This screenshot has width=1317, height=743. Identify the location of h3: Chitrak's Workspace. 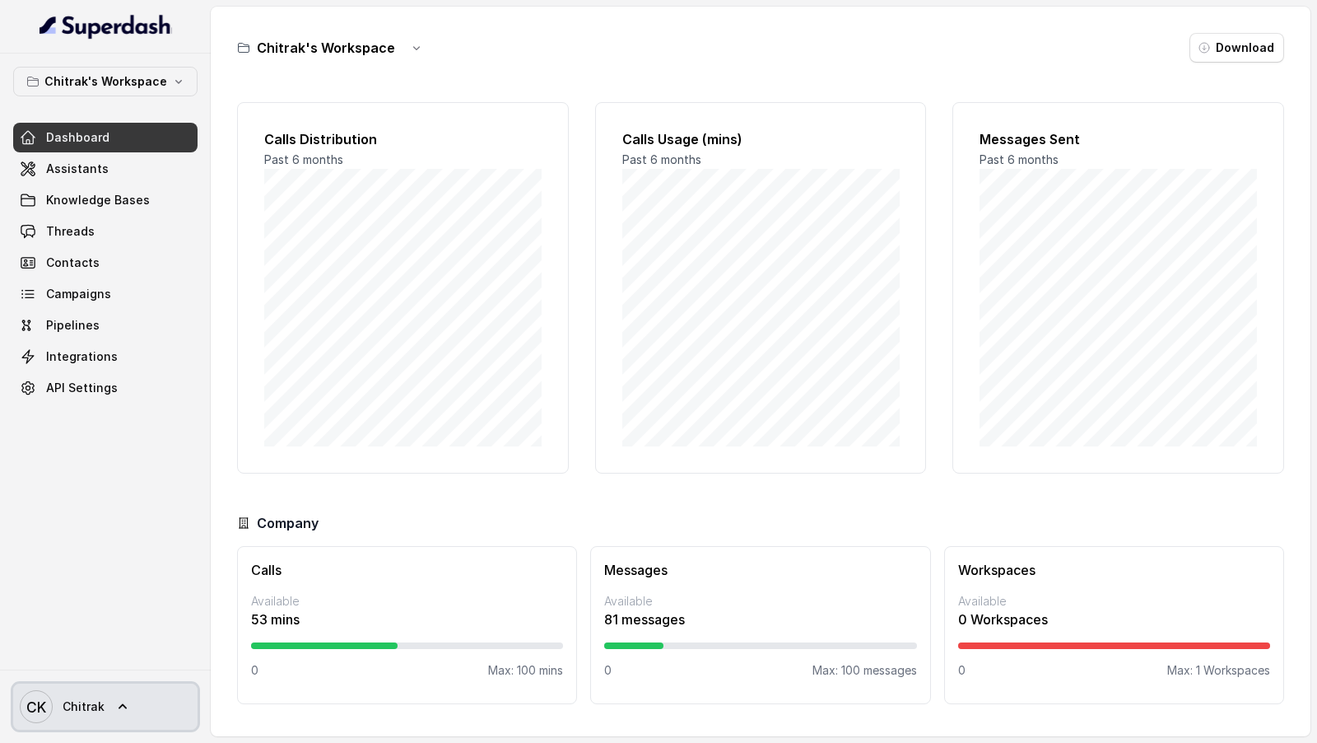
(326, 48).